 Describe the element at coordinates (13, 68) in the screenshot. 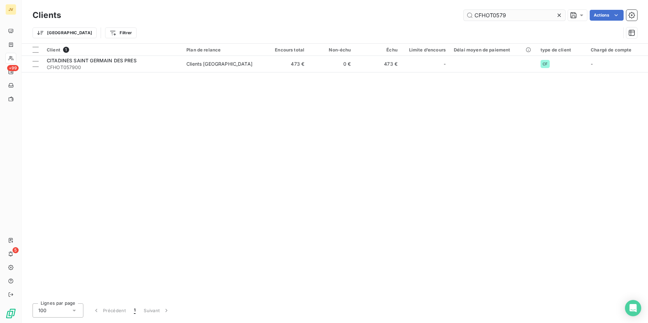

I see `span: +99` at that location.